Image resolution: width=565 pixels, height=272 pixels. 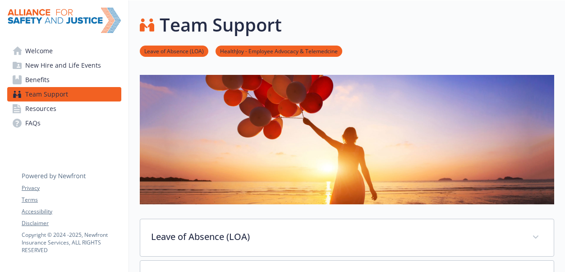 I want to click on a: FAQs, so click(x=64, y=123).